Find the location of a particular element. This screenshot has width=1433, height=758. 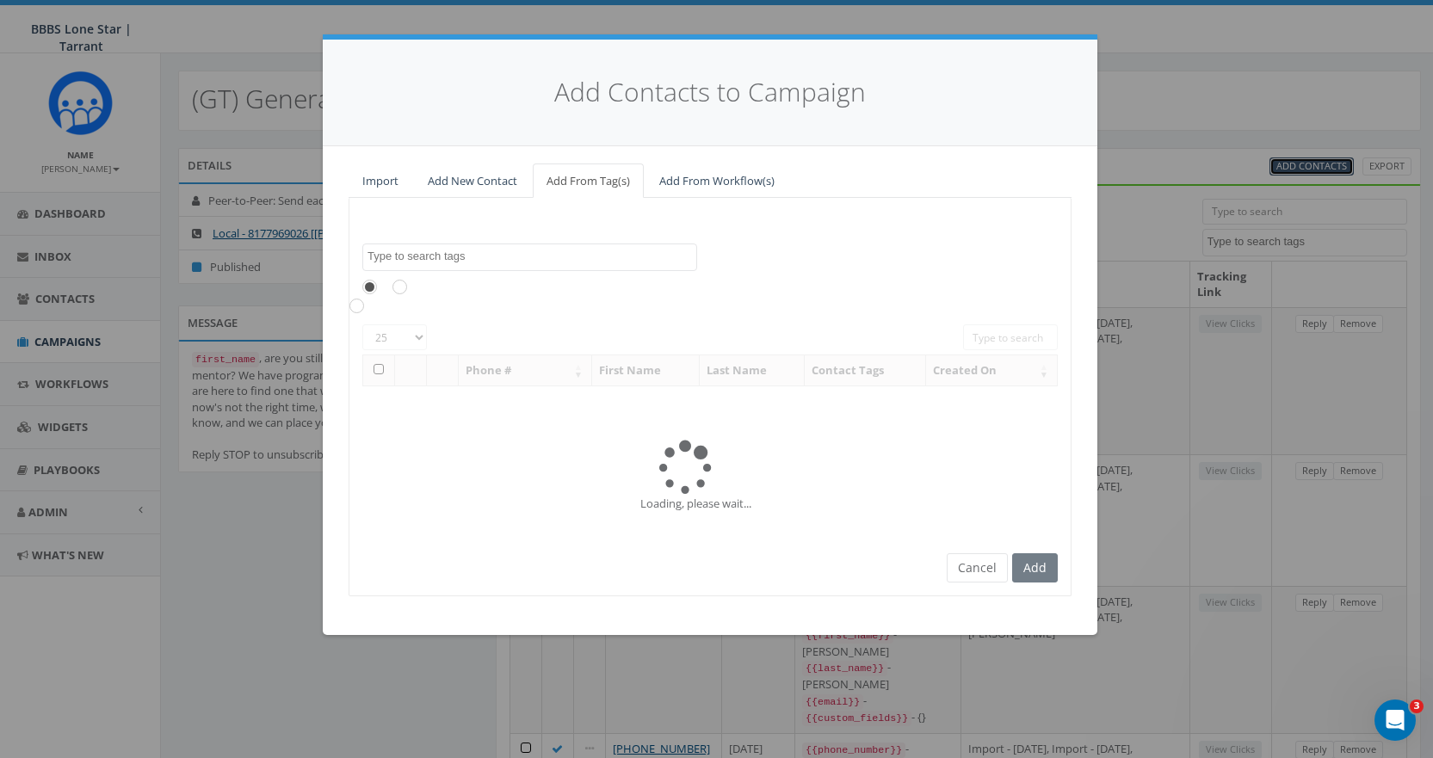

a: Add From Workflow(s) is located at coordinates (717, 181).